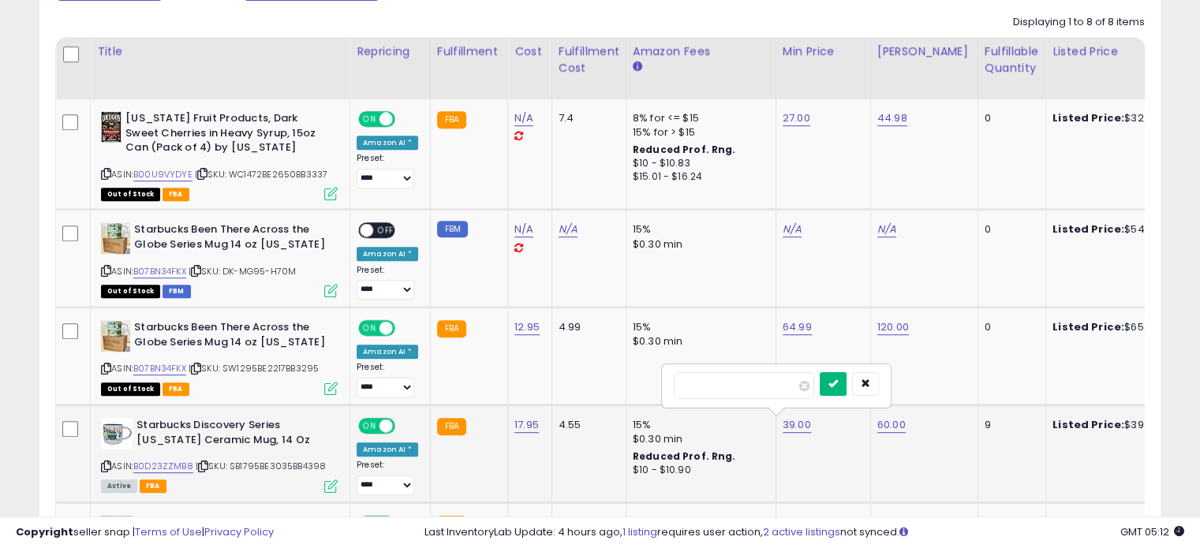  Describe the element at coordinates (220, 51) in the screenshot. I see `div: Title` at that location.